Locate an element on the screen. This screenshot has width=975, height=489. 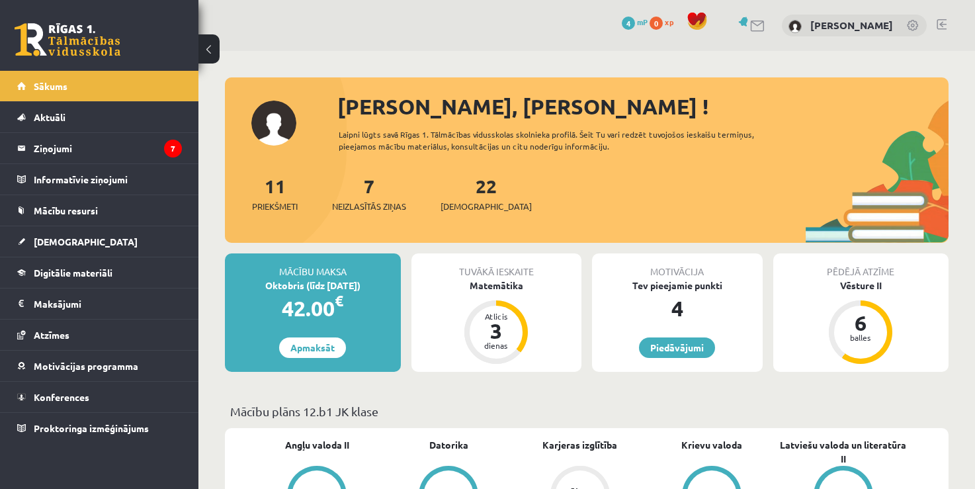
span: Digitālie materiāli is located at coordinates (73, 273).